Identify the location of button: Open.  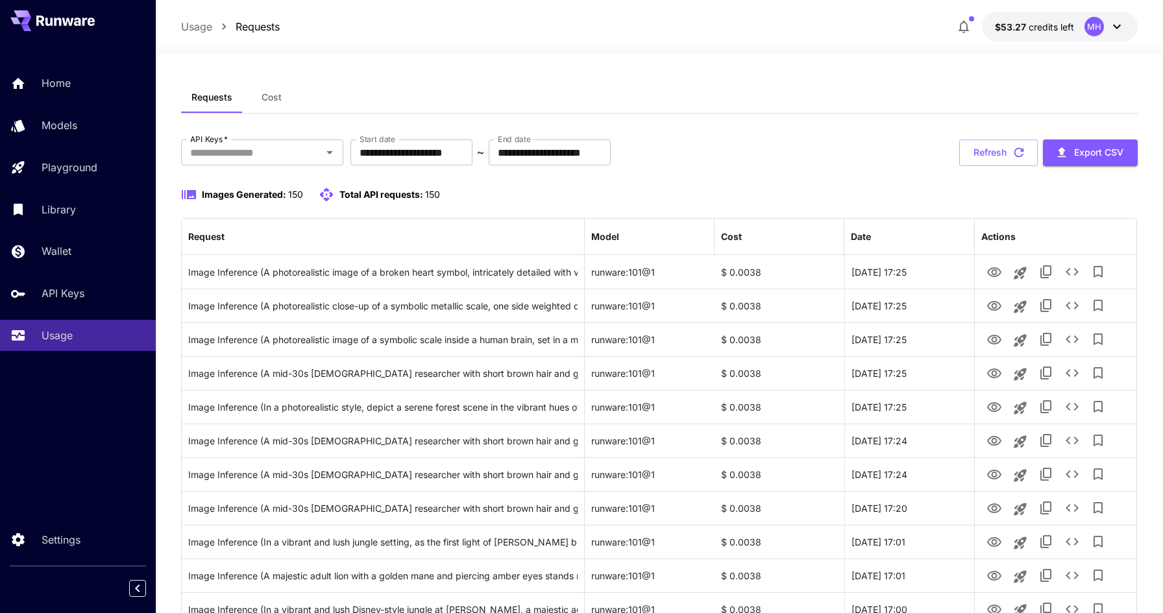
(330, 153).